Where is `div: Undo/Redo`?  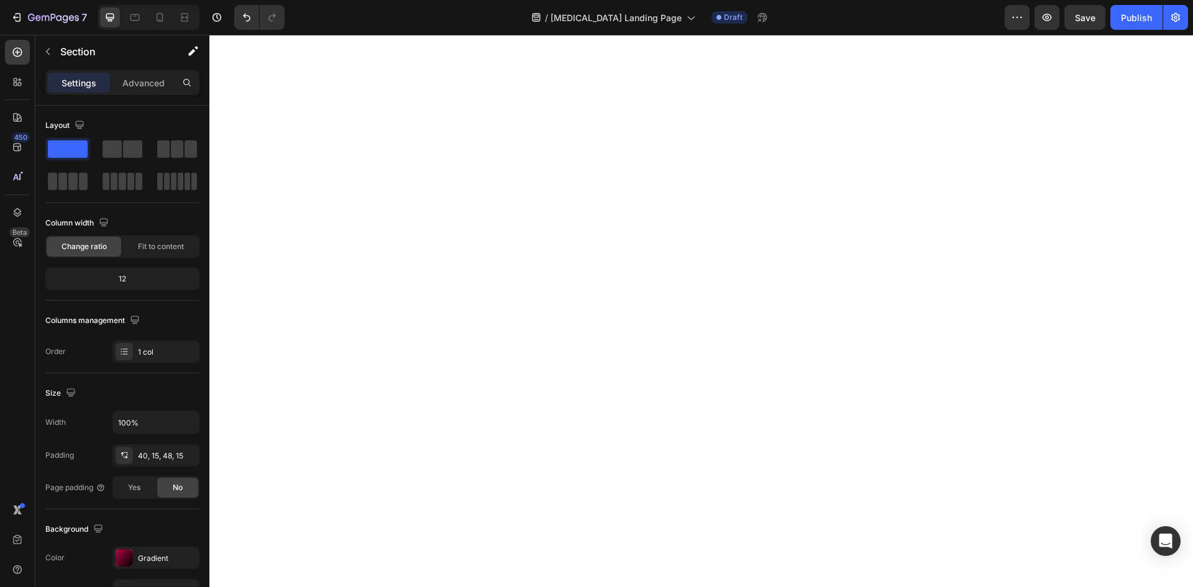
div: Undo/Redo is located at coordinates (259, 17).